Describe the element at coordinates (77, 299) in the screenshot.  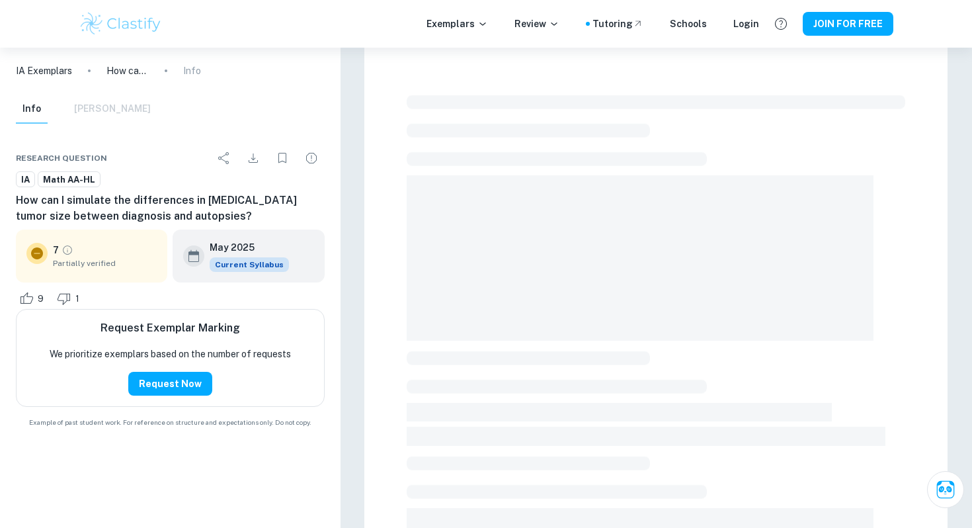
I see `span: 1` at that location.